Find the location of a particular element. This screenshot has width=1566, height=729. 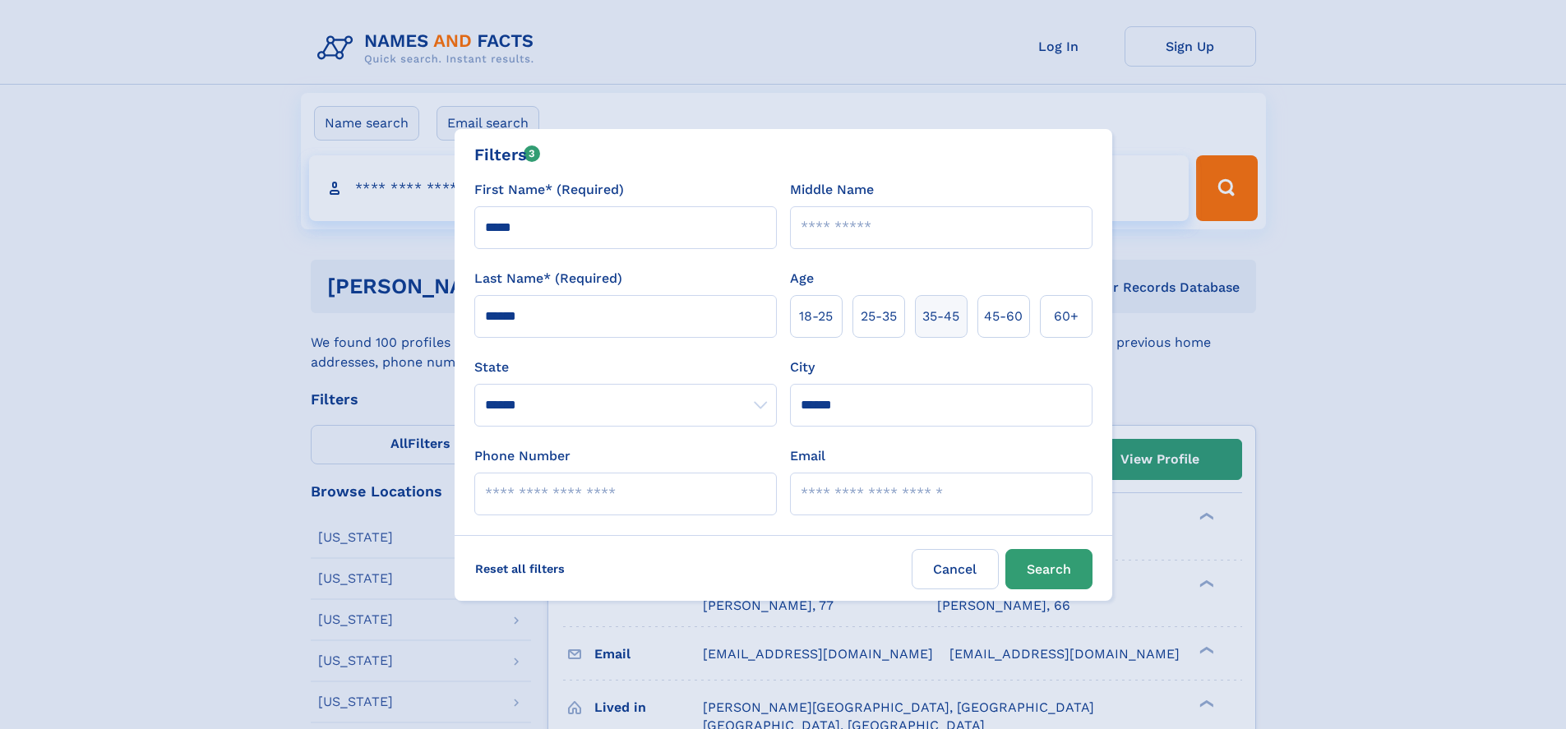

span: 45‑60 is located at coordinates (1003, 316).